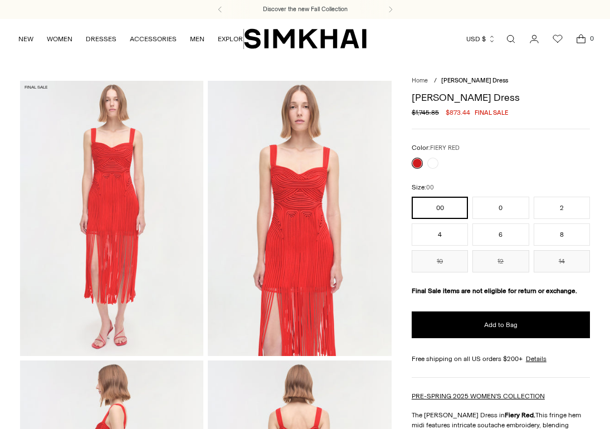  What do you see at coordinates (153, 39) in the screenshot?
I see `a: ACCESSORIES` at bounding box center [153, 39].